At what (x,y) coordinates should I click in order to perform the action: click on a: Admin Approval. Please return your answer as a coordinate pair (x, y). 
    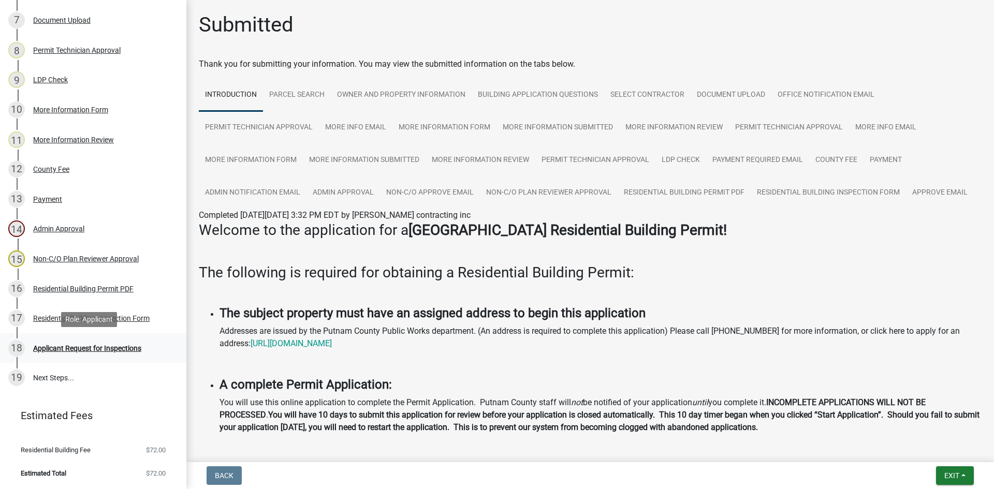
    Looking at the image, I should click on (343, 193).